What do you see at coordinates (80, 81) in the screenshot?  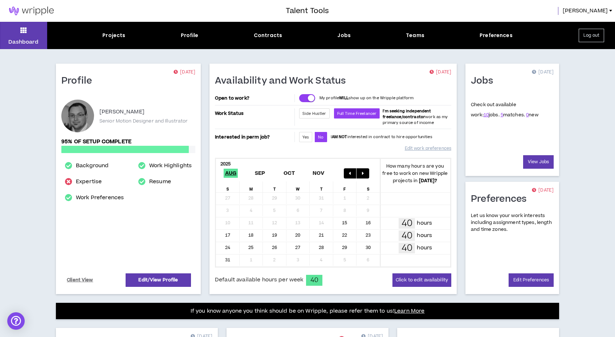 I see `h1: Profile` at bounding box center [80, 81].